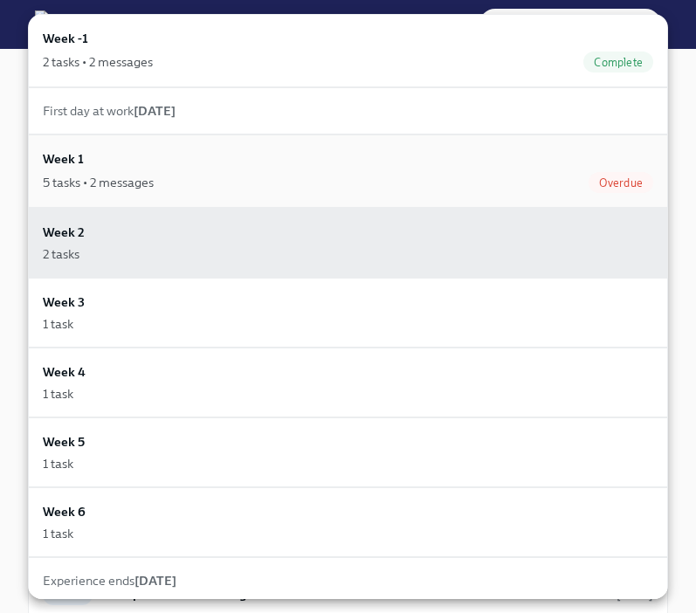 The height and width of the screenshot is (613, 696). What do you see at coordinates (64, 442) in the screenshot?
I see `h6: Week 5` at bounding box center [64, 442].